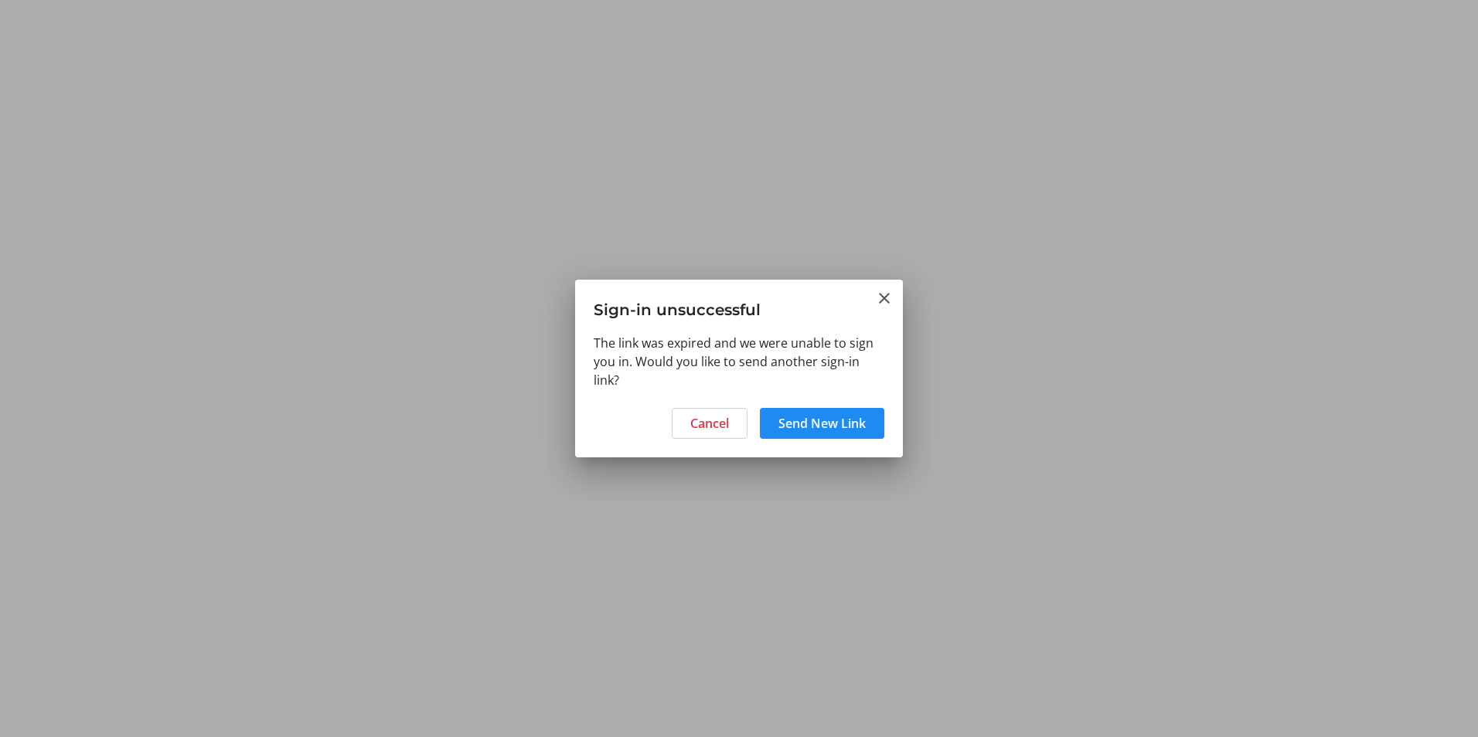 This screenshot has width=1478, height=737. Describe the element at coordinates (739, 366) in the screenshot. I see `div: The link was expired and we were unable to sign you in. Would you like to send another sign-in link?` at that location.